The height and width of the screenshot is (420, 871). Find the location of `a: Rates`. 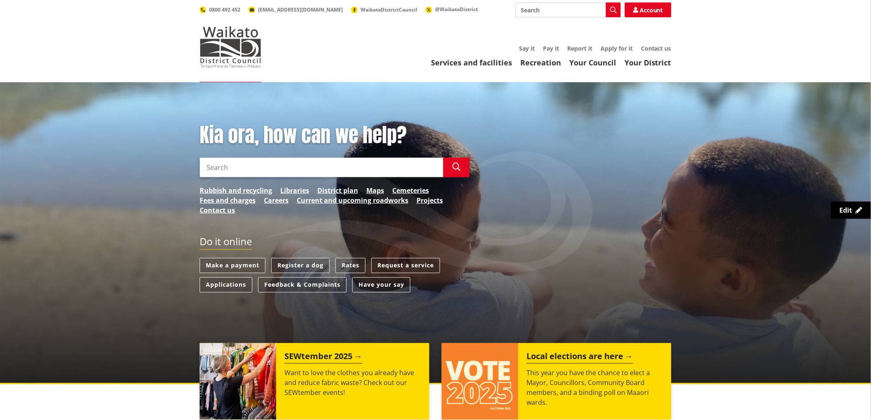

a: Rates is located at coordinates (350, 266).